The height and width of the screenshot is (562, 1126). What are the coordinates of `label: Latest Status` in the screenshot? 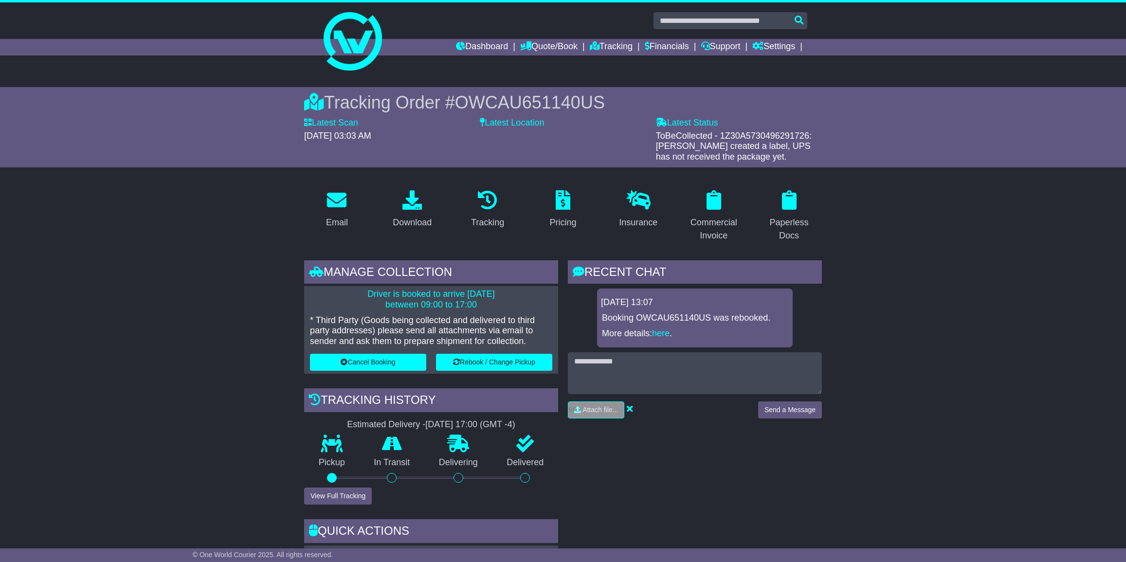 It's located at (687, 123).